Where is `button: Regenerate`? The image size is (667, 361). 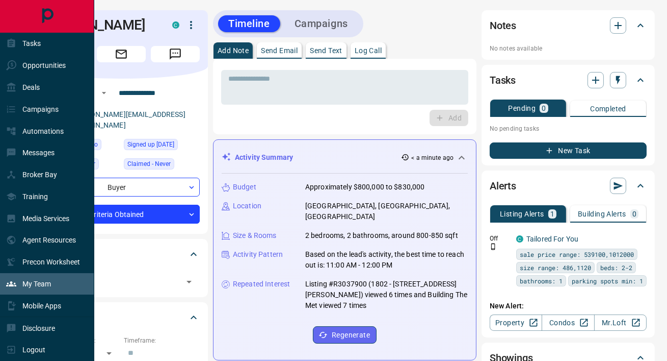 button: Regenerate is located at coordinates (345, 335).